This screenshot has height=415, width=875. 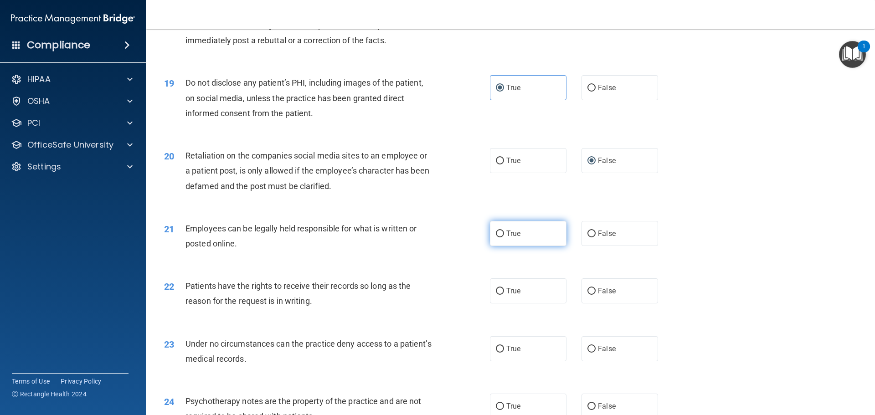 I want to click on span: Patients have the rights to receive their records so long as the reason for the request is in wri..., so click(x=298, y=294).